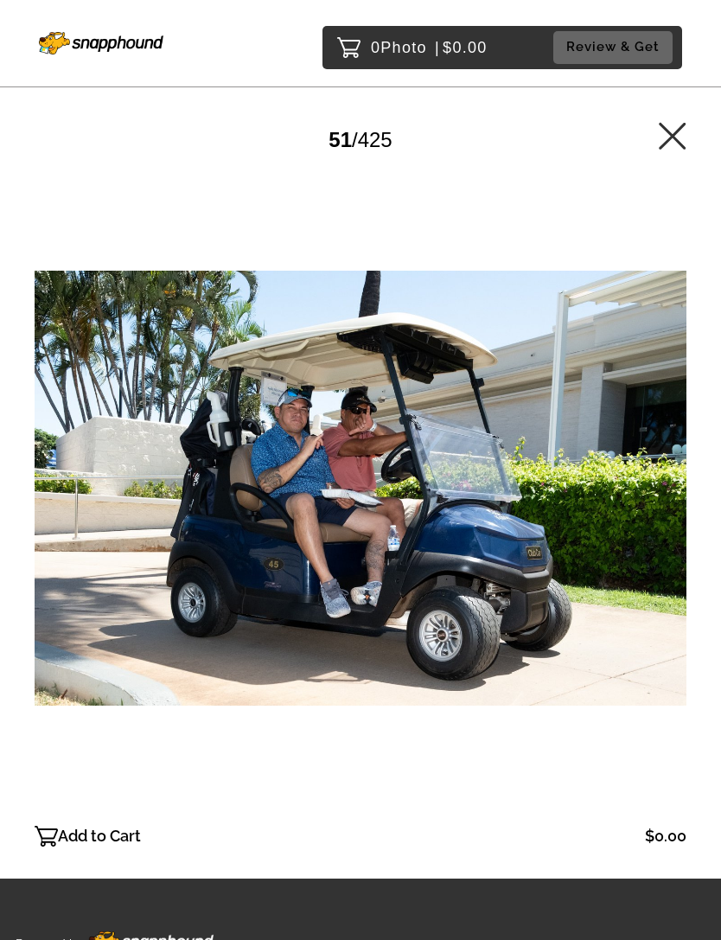 Image resolution: width=721 pixels, height=940 pixels. I want to click on p: 0 $0.00, so click(429, 48).